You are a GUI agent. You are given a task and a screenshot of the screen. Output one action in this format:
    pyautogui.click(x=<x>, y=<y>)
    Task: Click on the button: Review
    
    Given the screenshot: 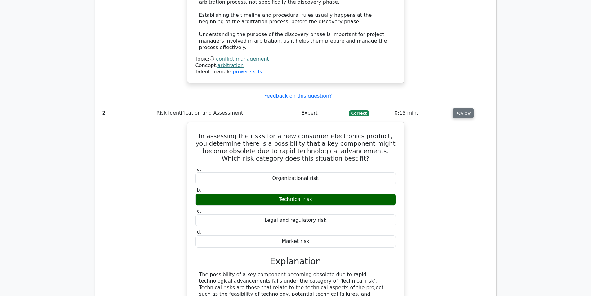 What is the action you would take?
    pyautogui.click(x=463, y=113)
    